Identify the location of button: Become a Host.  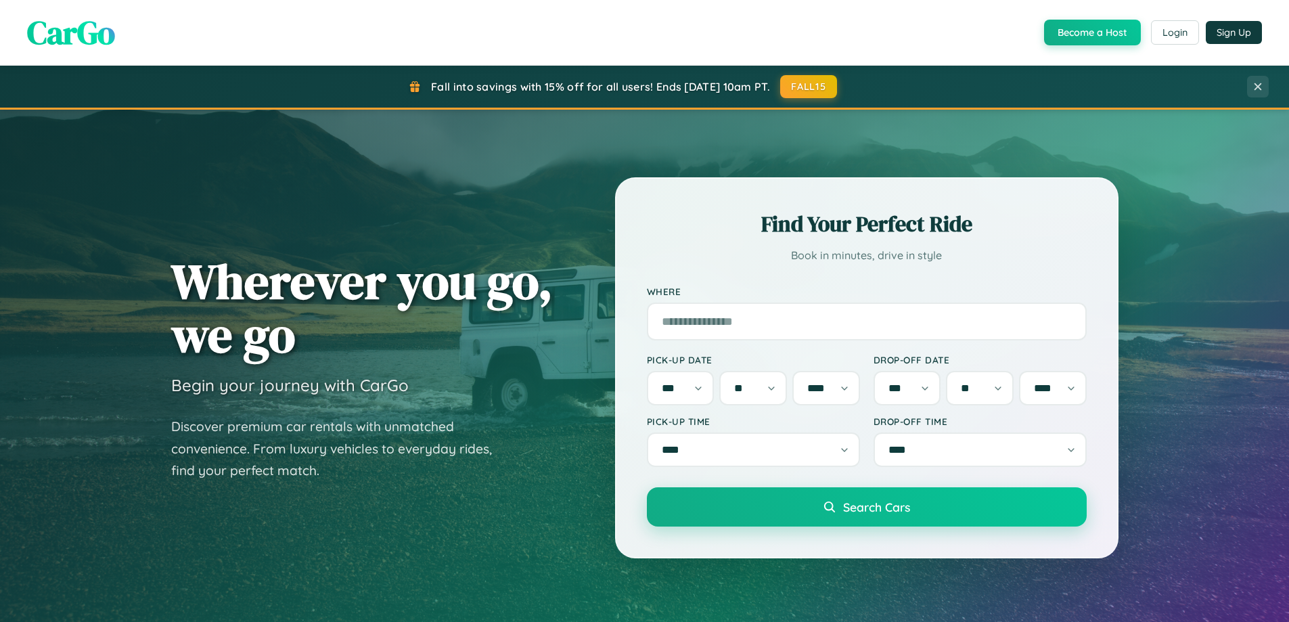
(1092, 32).